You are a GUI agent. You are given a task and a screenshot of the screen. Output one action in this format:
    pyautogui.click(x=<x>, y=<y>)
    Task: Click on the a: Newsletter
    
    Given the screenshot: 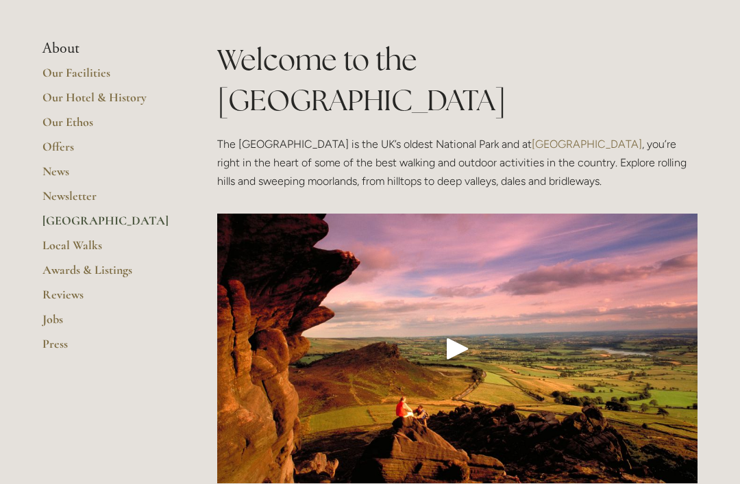 What is the action you would take?
    pyautogui.click(x=108, y=201)
    